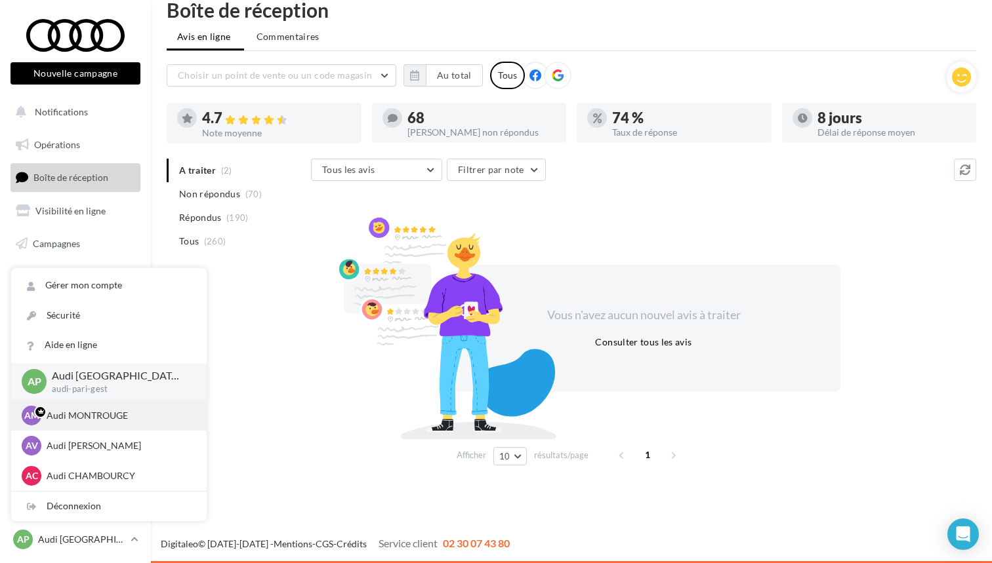 Image resolution: width=992 pixels, height=563 pixels. I want to click on span: résultats/page, so click(561, 455).